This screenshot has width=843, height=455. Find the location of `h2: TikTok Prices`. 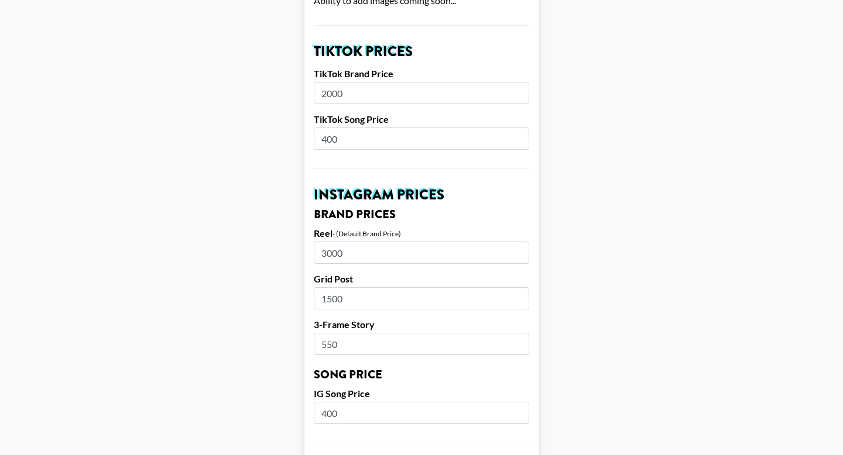

h2: TikTok Prices is located at coordinates (422, 52).